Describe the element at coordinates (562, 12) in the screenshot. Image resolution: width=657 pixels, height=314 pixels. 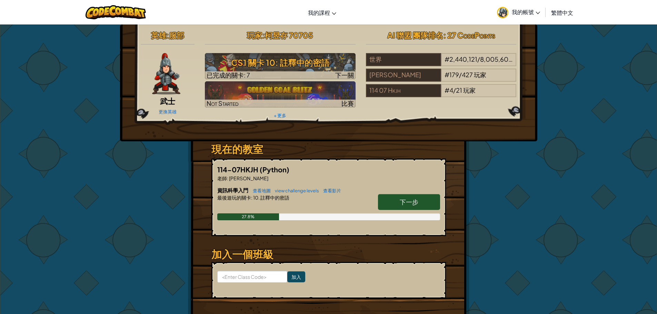
I see `a: 繁體中文` at that location.